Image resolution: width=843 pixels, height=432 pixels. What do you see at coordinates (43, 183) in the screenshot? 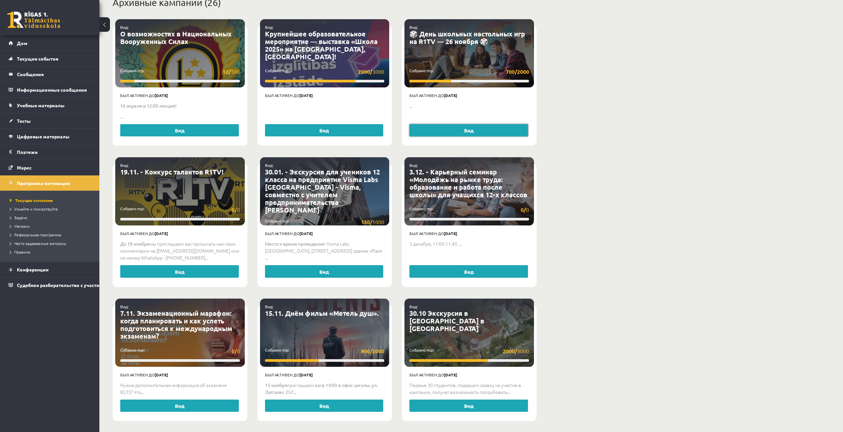
I see `font: Программа мотивации` at bounding box center [43, 183].